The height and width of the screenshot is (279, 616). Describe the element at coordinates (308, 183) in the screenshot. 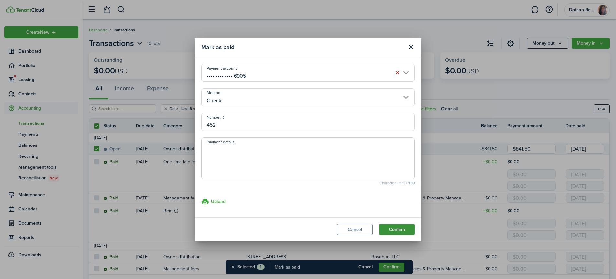

I see `small: Character limit: 0 /` at that location.